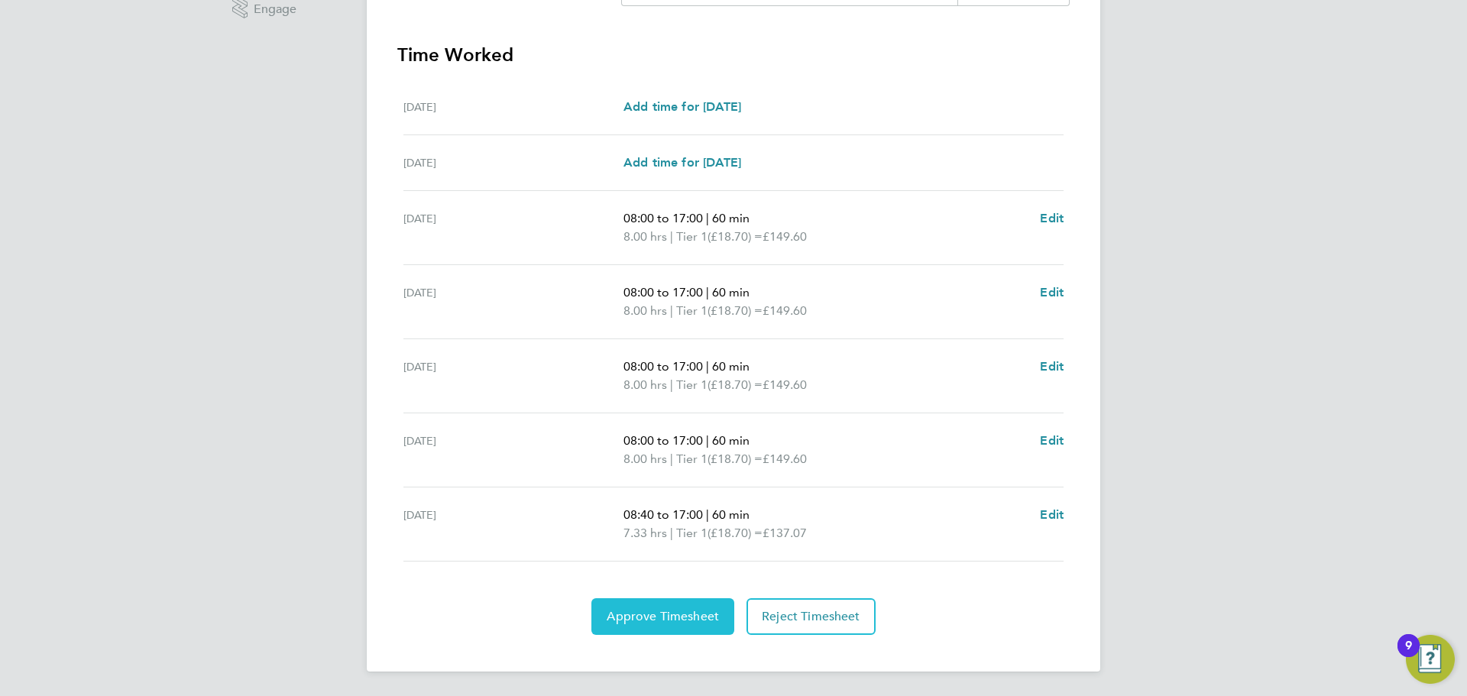  Describe the element at coordinates (663, 514) in the screenshot. I see `span: 08:40 to 17:00` at that location.